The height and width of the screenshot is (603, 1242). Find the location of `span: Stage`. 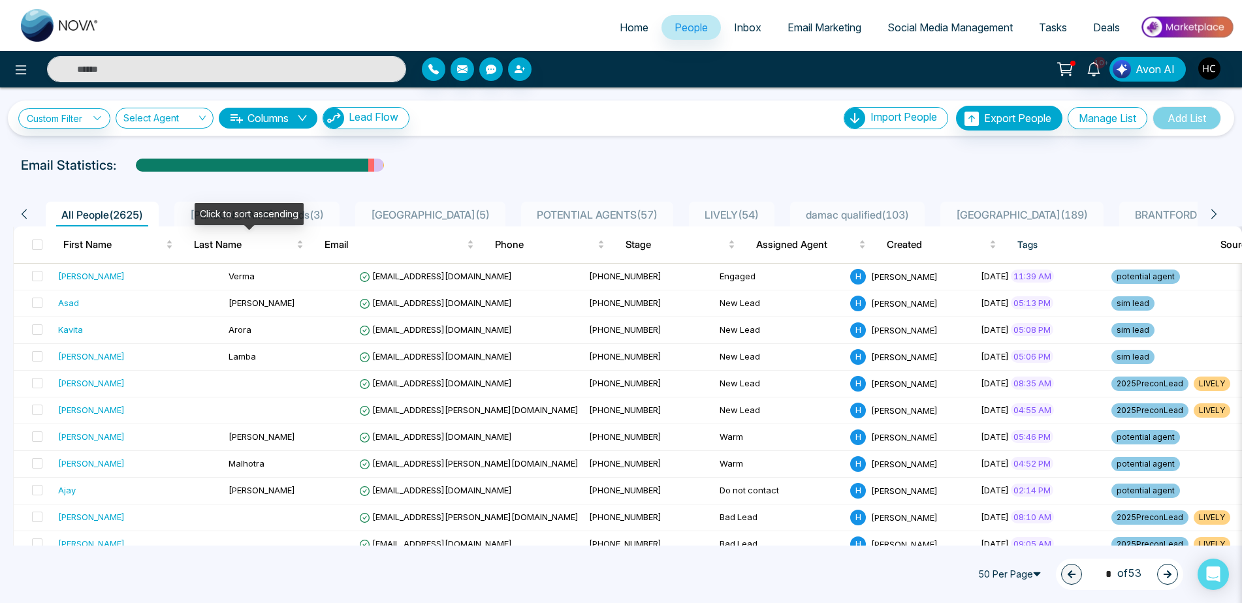

span: Stage is located at coordinates (675, 245).